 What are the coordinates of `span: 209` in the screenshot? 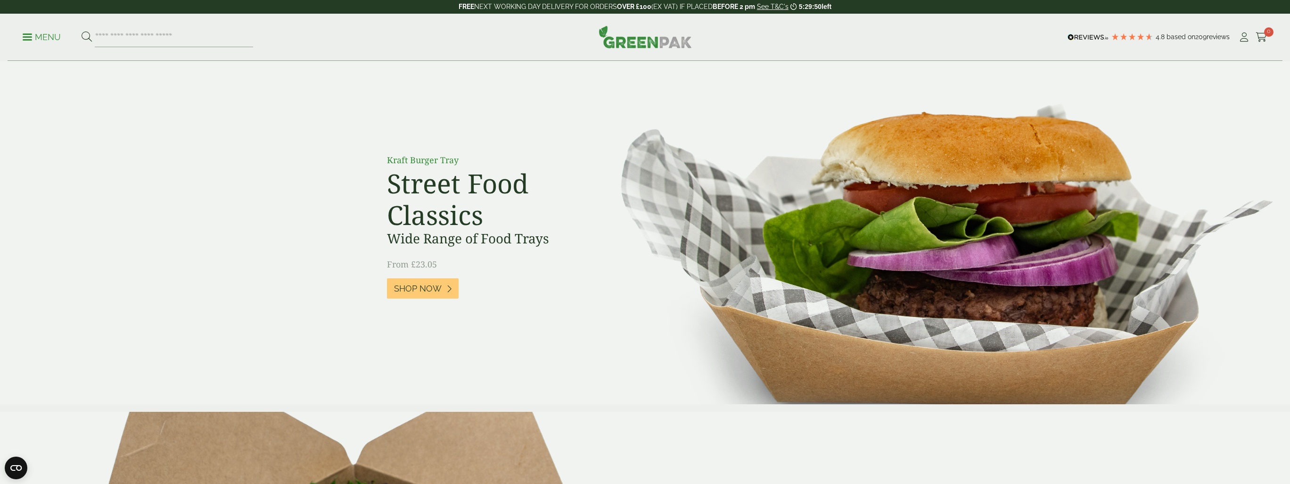 It's located at (1201, 37).